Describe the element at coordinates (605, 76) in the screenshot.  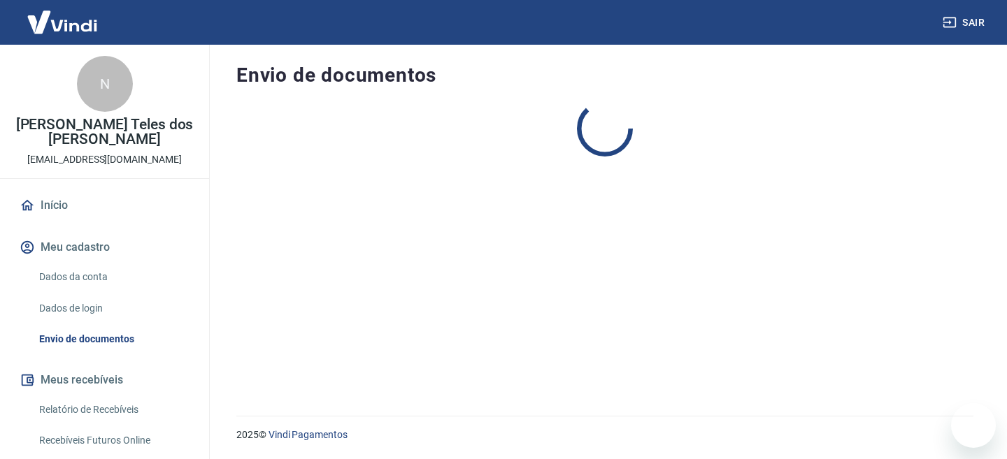
I see `h4: Envio de documentos` at that location.